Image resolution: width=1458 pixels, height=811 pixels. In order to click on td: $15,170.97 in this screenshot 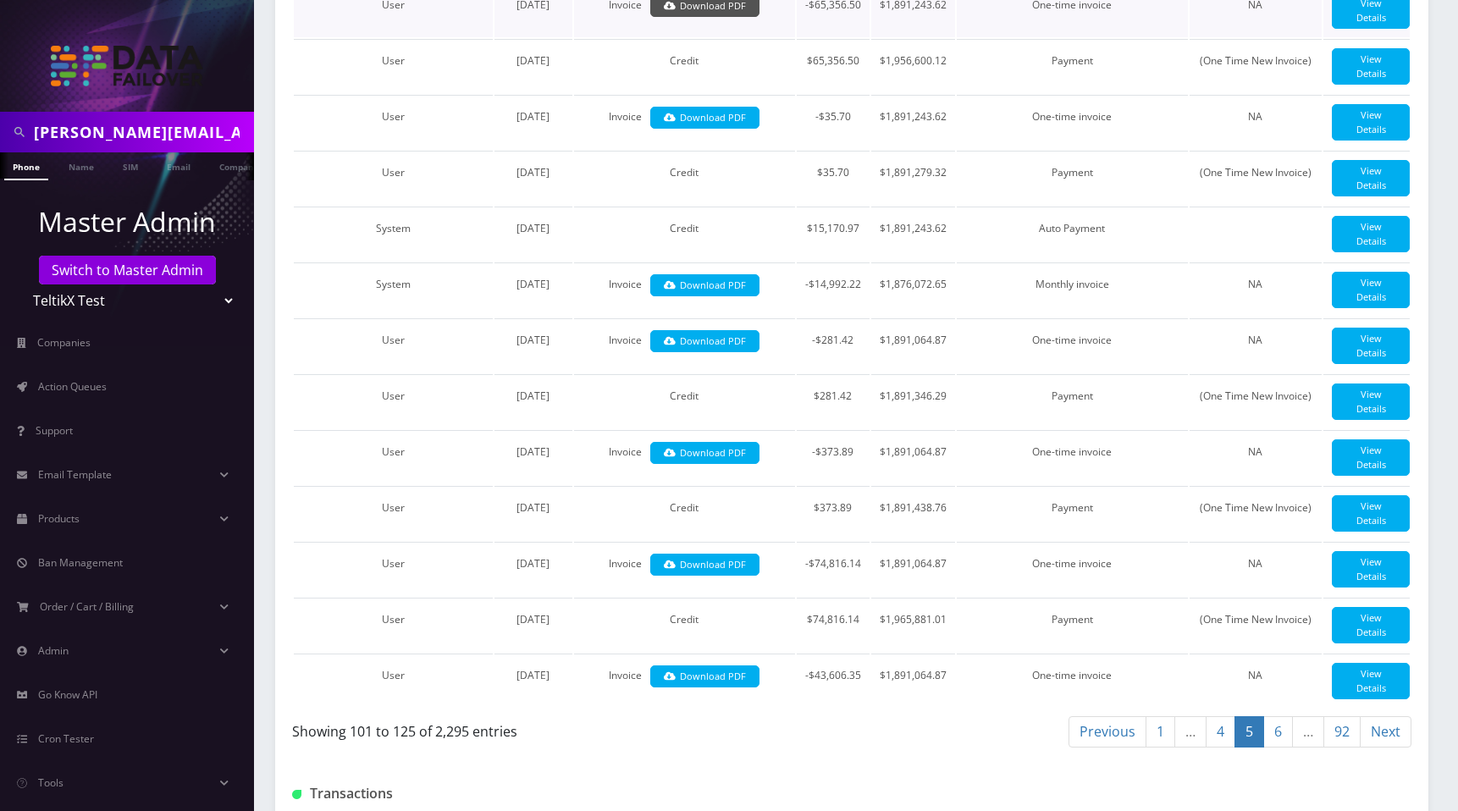, I will do `click(833, 234)`.